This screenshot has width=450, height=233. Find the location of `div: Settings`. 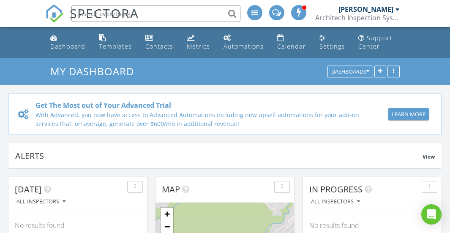

div: Settings is located at coordinates (332, 46).